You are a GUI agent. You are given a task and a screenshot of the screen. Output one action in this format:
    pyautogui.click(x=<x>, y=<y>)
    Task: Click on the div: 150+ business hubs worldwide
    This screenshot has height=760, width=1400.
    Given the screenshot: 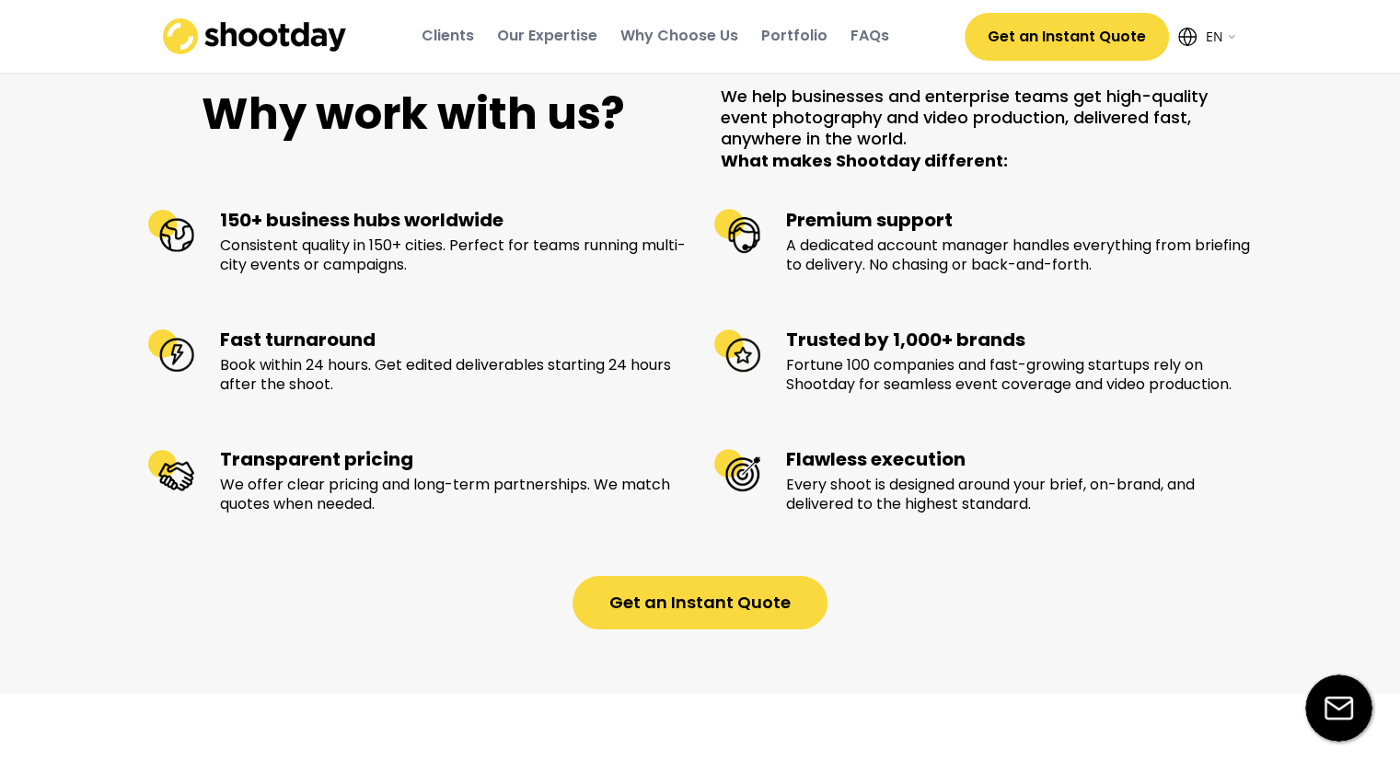 What is the action you would take?
    pyautogui.click(x=453, y=220)
    